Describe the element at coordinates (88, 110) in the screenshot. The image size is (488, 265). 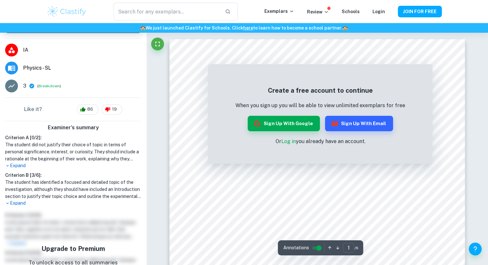
I see `div: 86` at that location.